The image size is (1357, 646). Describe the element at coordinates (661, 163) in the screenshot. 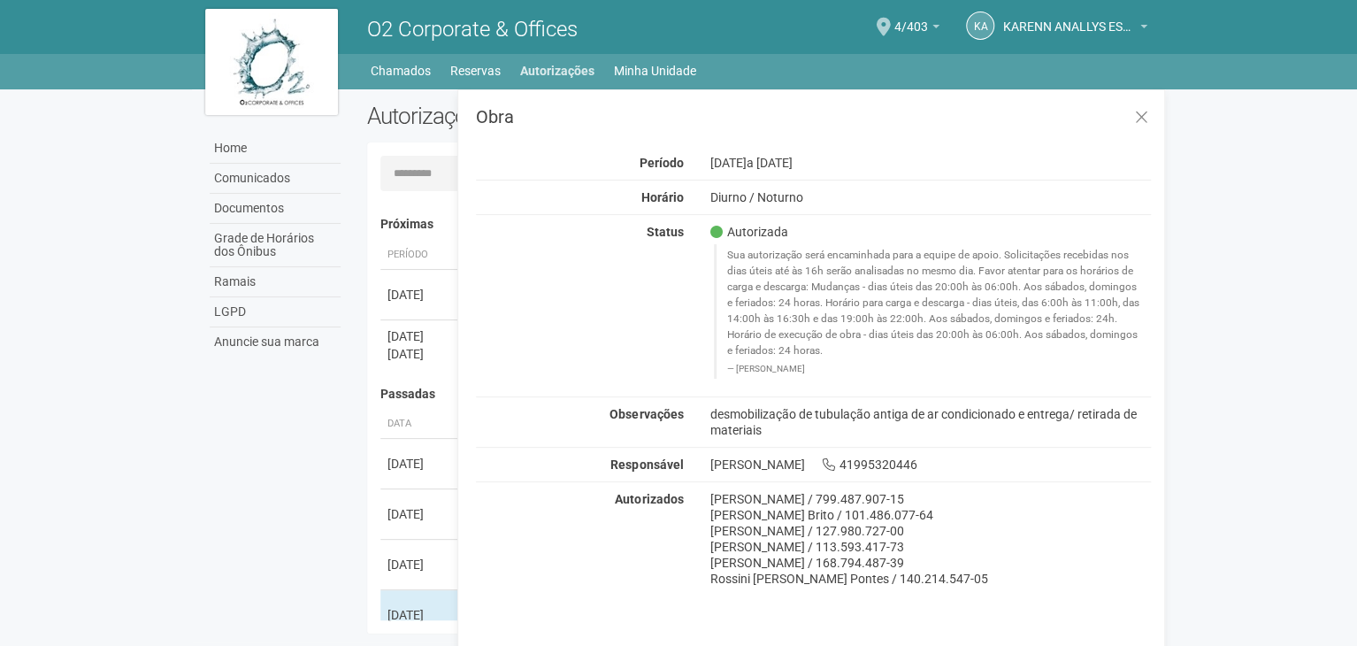

I see `strong: Período` at that location.